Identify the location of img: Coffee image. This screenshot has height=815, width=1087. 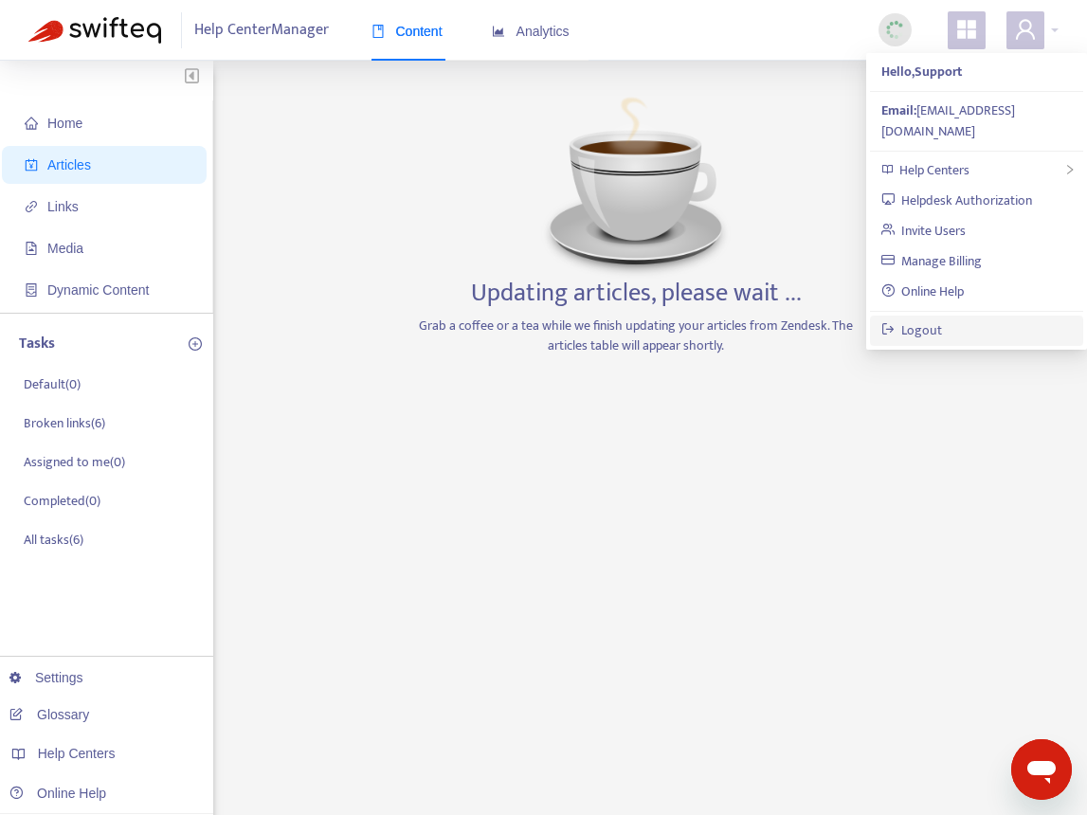
(636, 184).